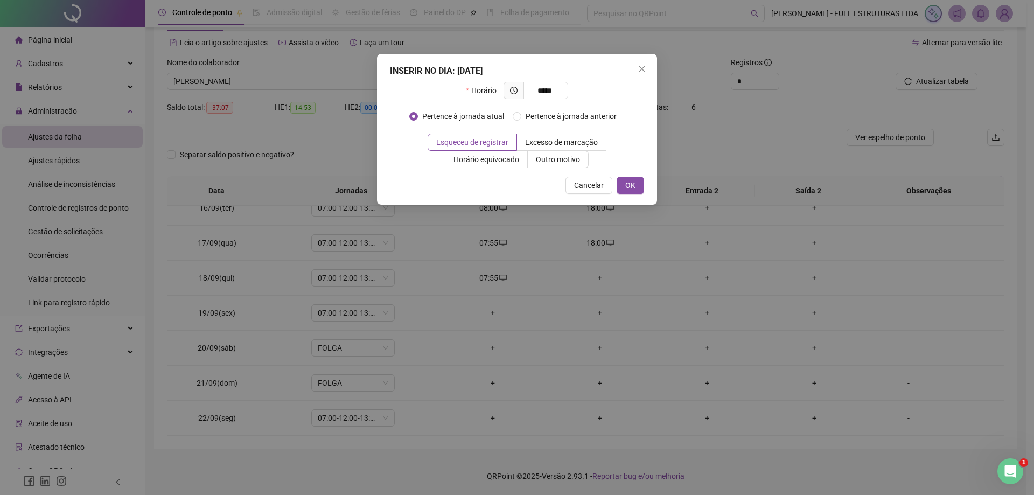 The height and width of the screenshot is (495, 1034). What do you see at coordinates (561, 142) in the screenshot?
I see `span: Excesso de marcação` at bounding box center [561, 142].